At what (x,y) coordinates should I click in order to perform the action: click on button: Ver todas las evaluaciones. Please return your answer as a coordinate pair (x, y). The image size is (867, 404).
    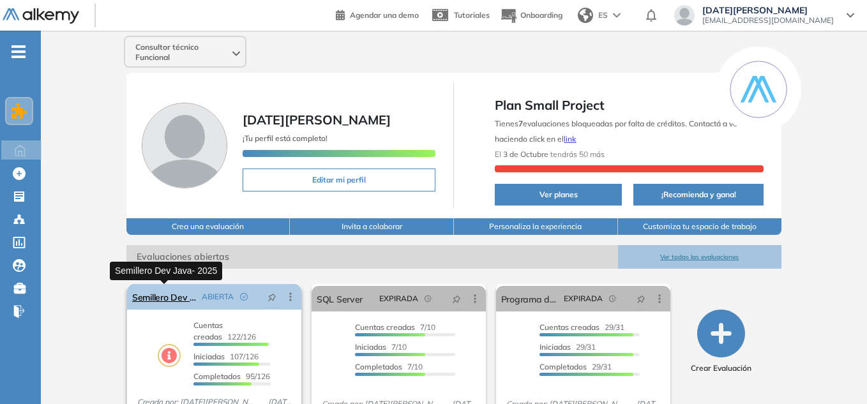
    Looking at the image, I should click on (700, 257).